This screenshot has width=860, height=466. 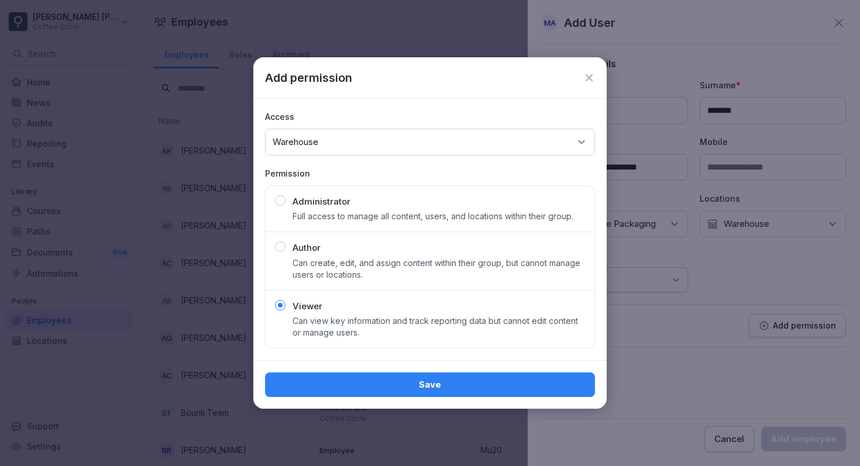 What do you see at coordinates (439, 327) in the screenshot?
I see `p: Can view key information and track reporting data but cannot edit content or manage users.` at bounding box center [439, 327].